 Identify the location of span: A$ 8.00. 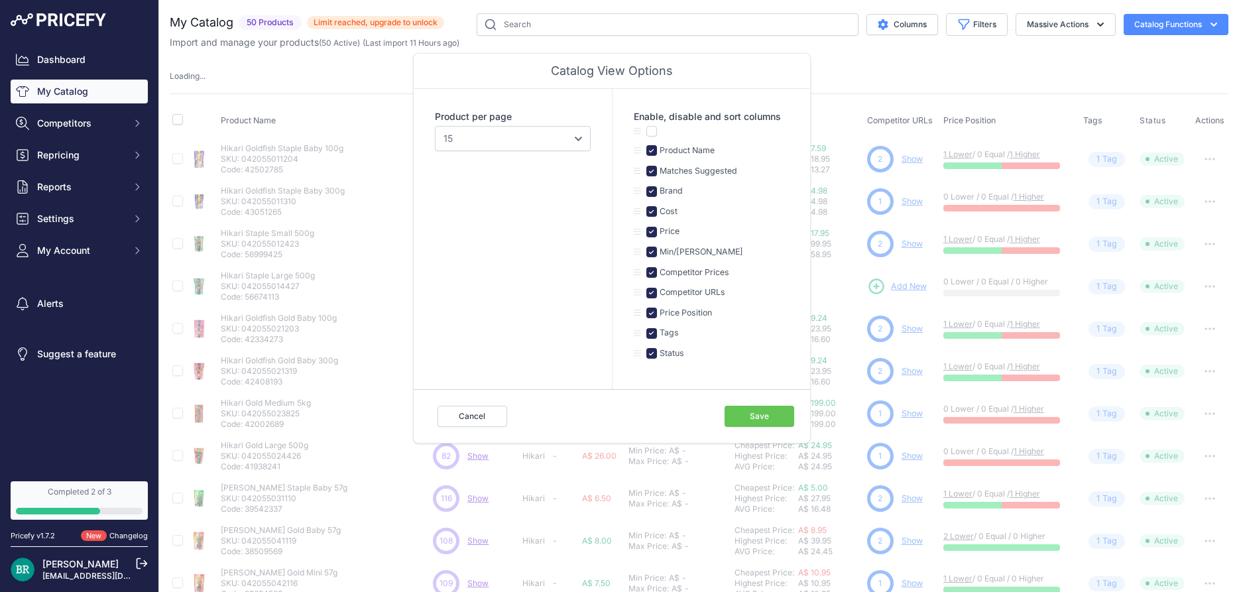
(597, 540).